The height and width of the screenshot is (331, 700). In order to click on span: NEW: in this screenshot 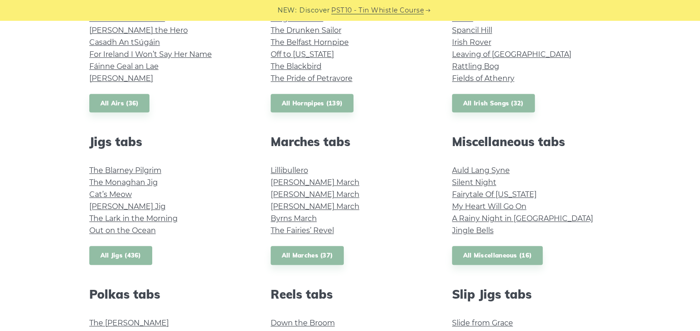, I will do `click(287, 10)`.